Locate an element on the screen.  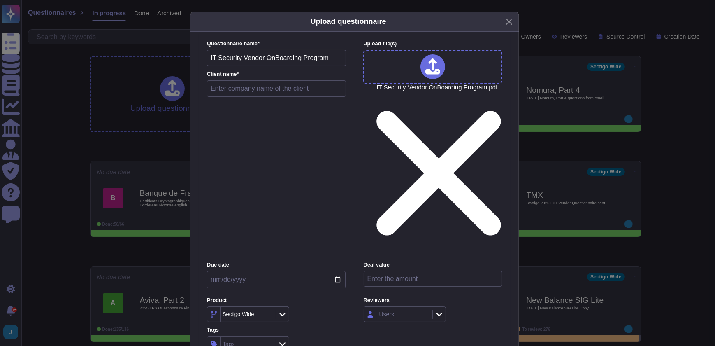
input: Enter questionnaire name is located at coordinates (276, 58).